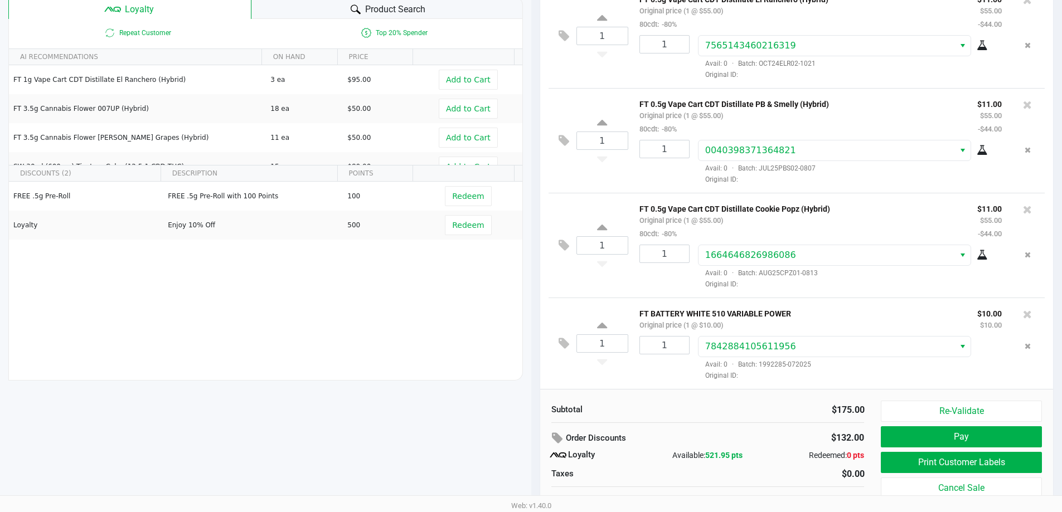  What do you see at coordinates (375, 173) in the screenshot?
I see `th: POINTS` at bounding box center [375, 173].